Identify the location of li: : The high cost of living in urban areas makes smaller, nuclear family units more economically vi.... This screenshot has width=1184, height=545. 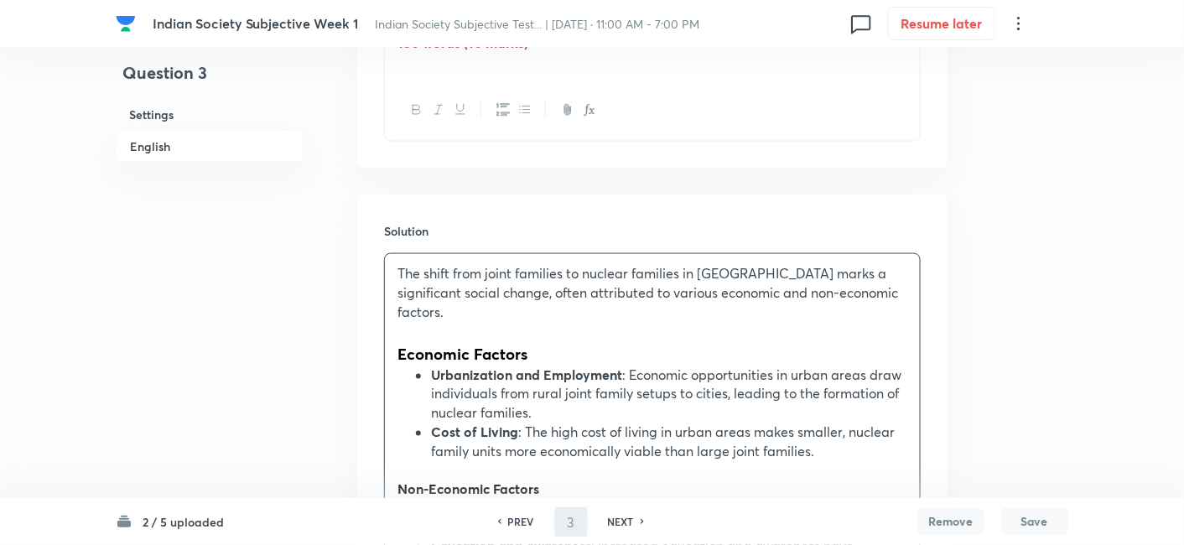
(669, 442).